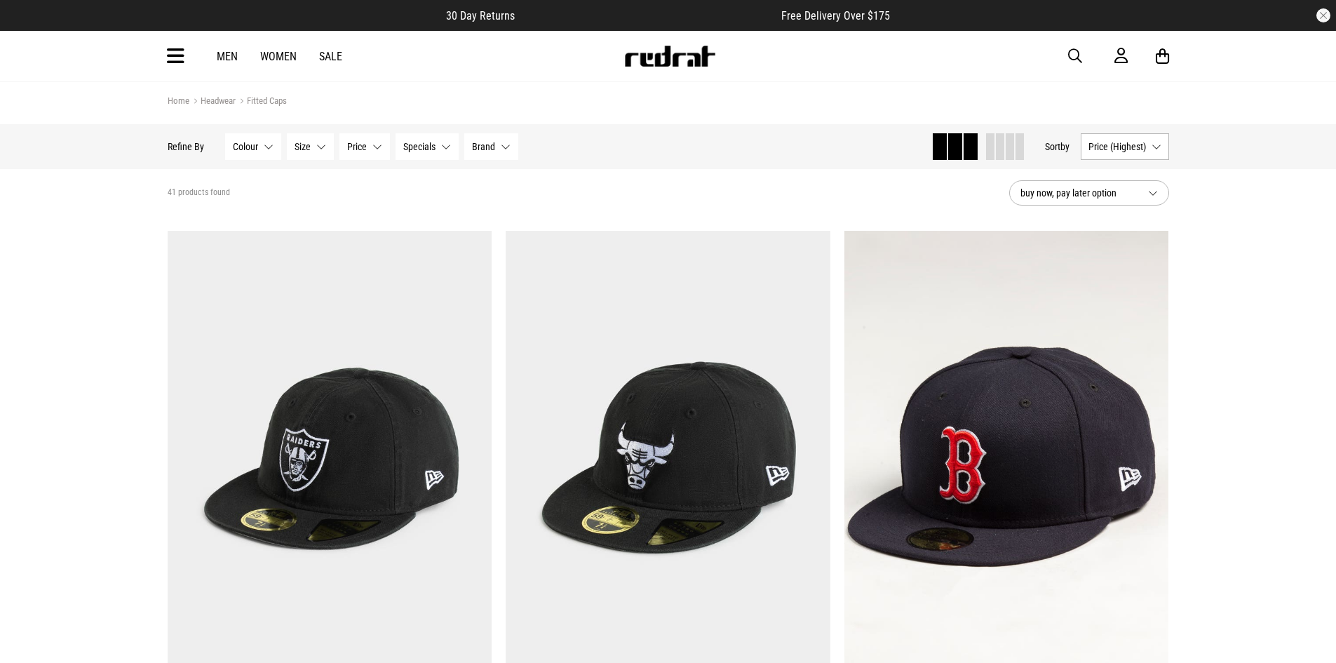  I want to click on span: Colour, so click(246, 147).